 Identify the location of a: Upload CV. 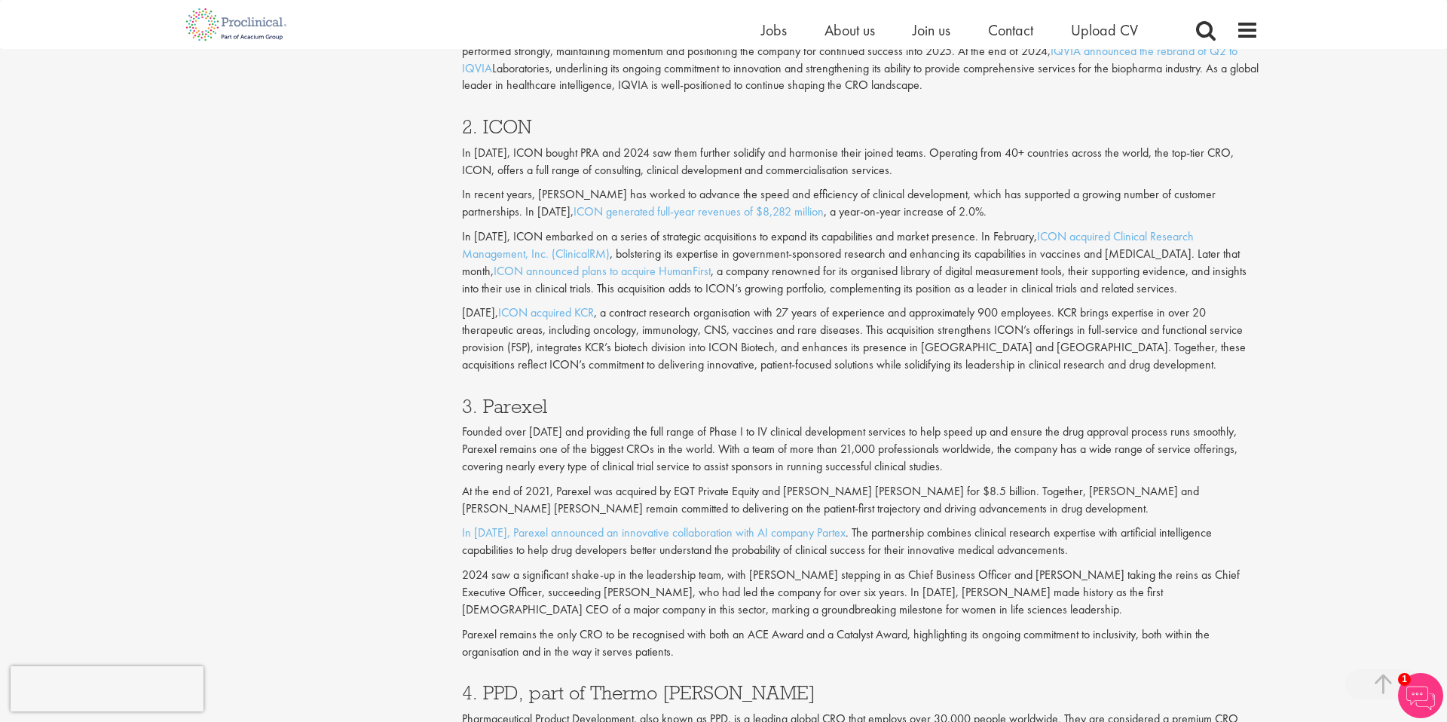
(1104, 30).